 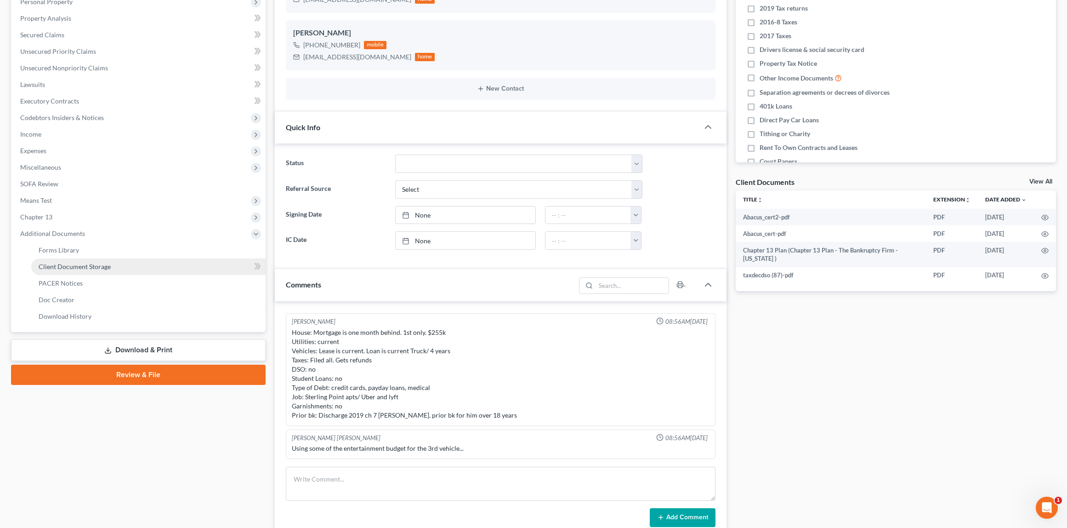 I want to click on span: Property Tax Notice, so click(x=788, y=63).